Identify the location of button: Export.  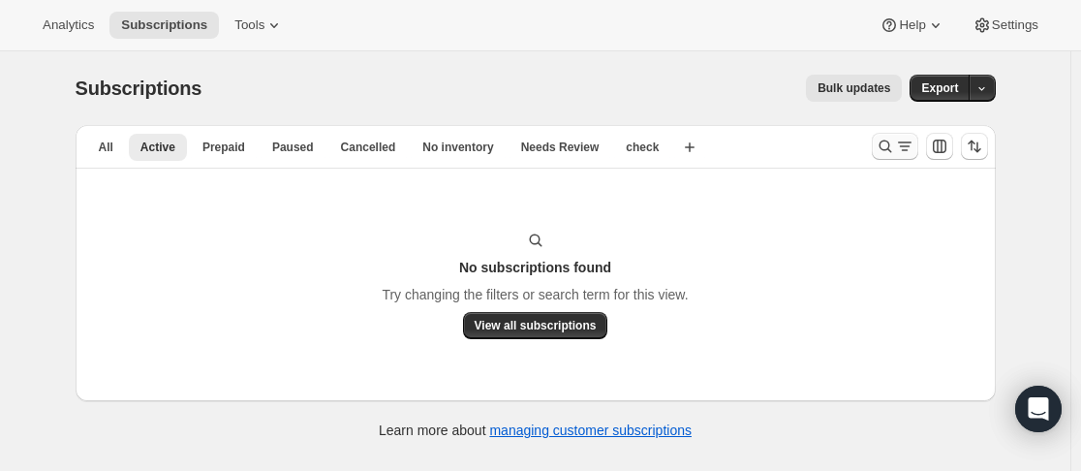
(940, 88).